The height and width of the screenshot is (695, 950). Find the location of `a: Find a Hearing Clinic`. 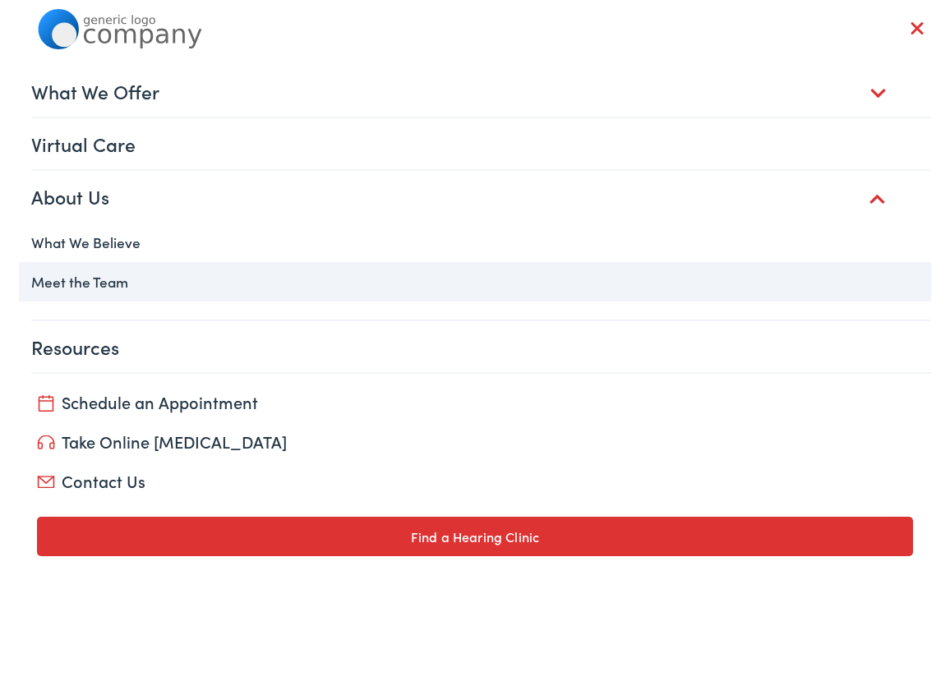

a: Find a Hearing Clinic is located at coordinates (475, 536).